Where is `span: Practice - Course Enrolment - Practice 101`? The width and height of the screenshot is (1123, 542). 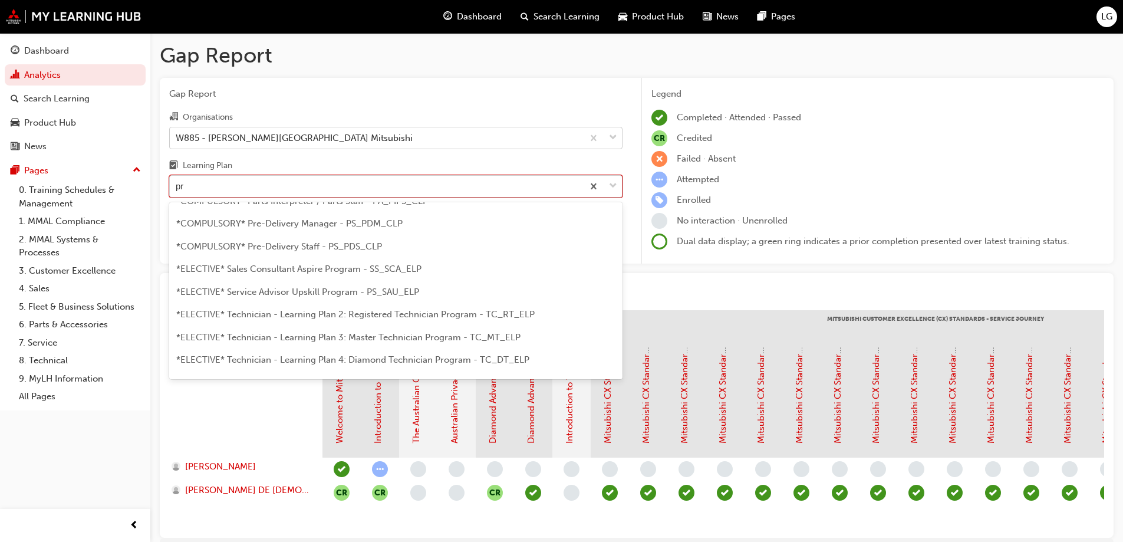 span: Practice - Course Enrolment - Practice 101 is located at coordinates (263, 382).